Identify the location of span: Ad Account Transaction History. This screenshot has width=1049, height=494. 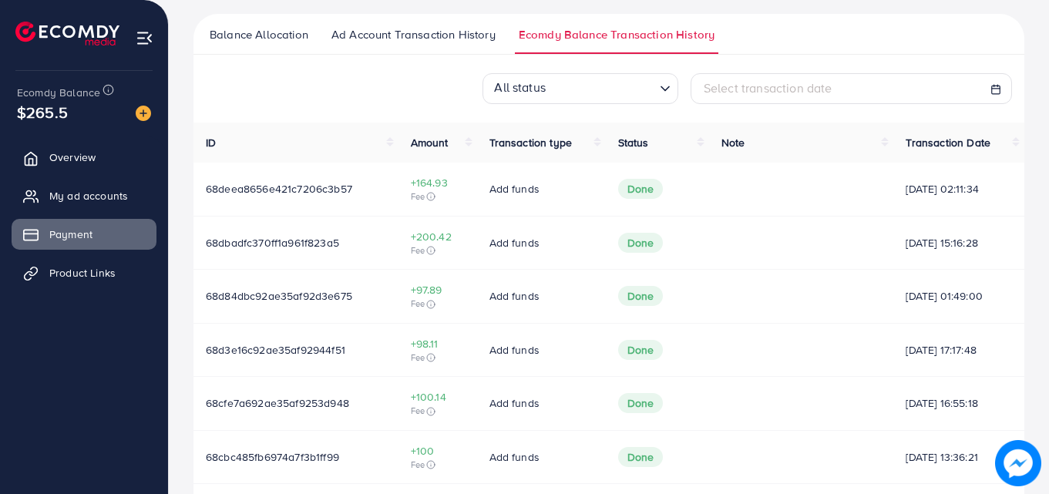
(413, 35).